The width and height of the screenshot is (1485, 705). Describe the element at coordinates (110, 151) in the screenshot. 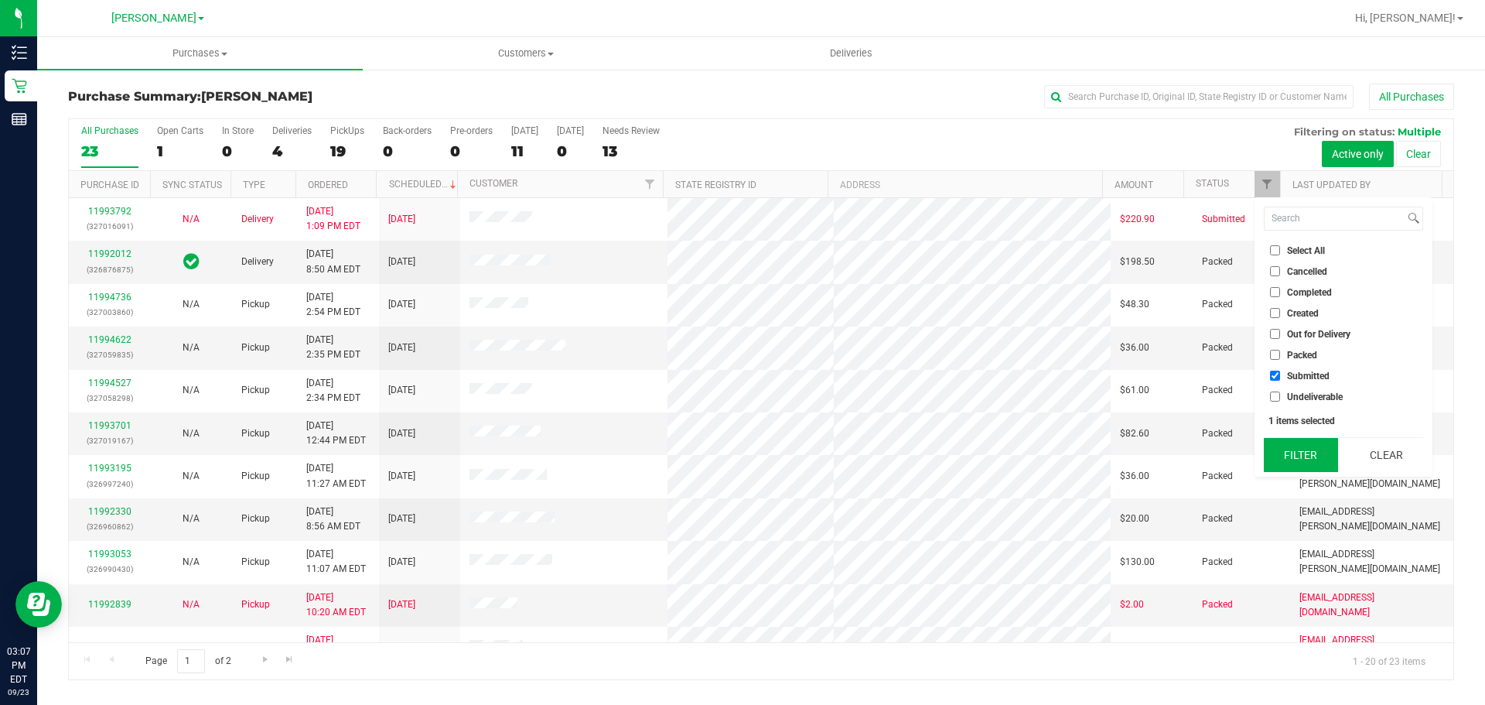

I see `div: 23` at that location.